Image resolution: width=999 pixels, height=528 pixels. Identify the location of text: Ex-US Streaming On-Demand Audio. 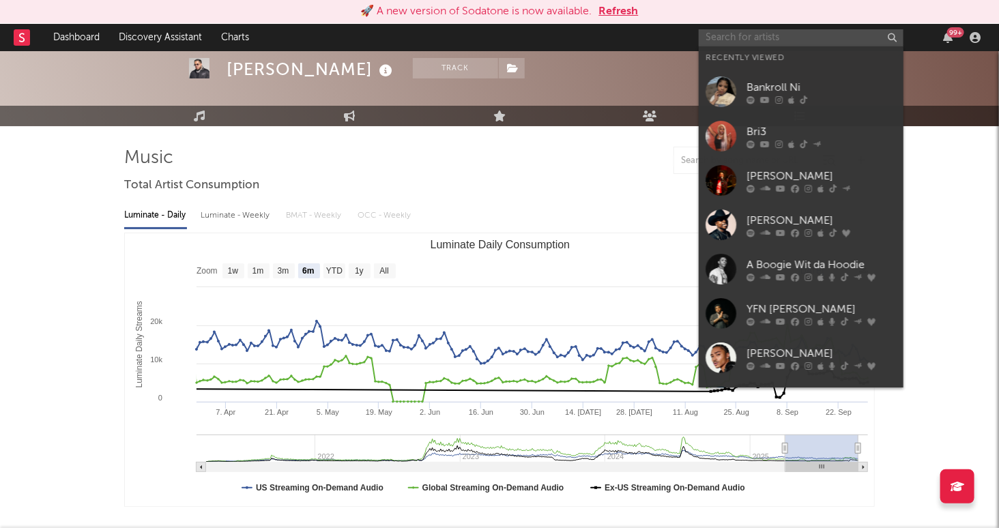
(675, 488).